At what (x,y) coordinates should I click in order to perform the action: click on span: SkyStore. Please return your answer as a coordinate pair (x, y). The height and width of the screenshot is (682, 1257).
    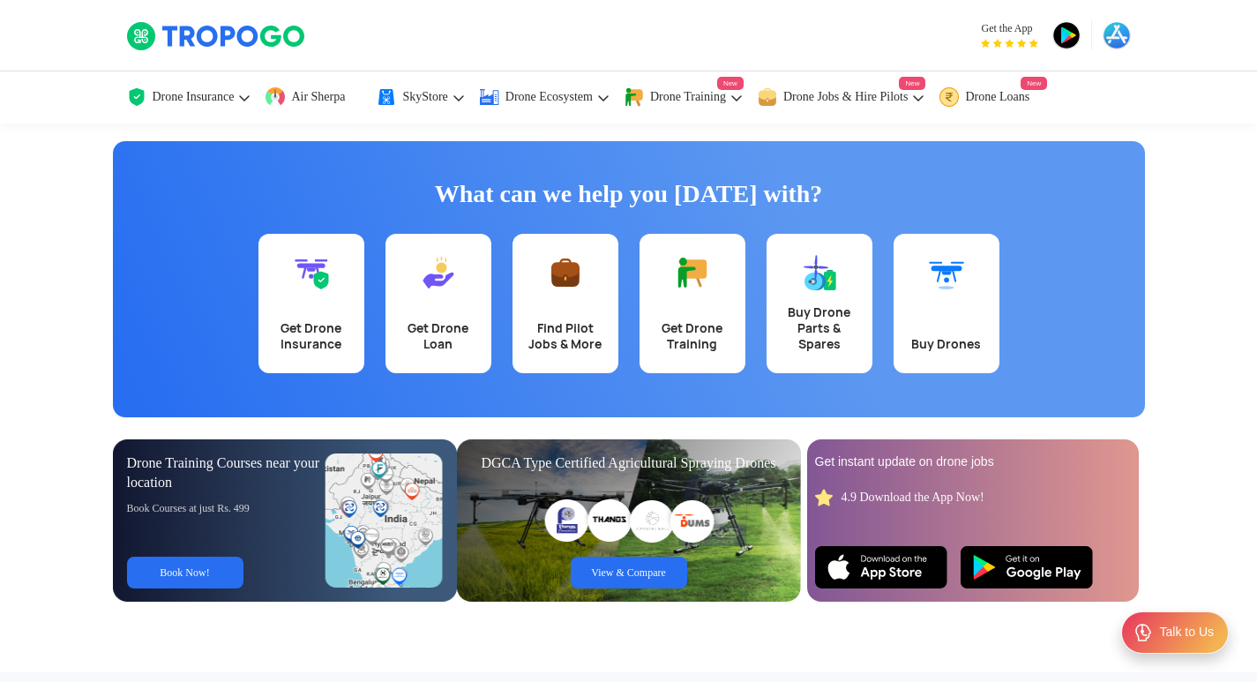
    Looking at the image, I should click on (424, 97).